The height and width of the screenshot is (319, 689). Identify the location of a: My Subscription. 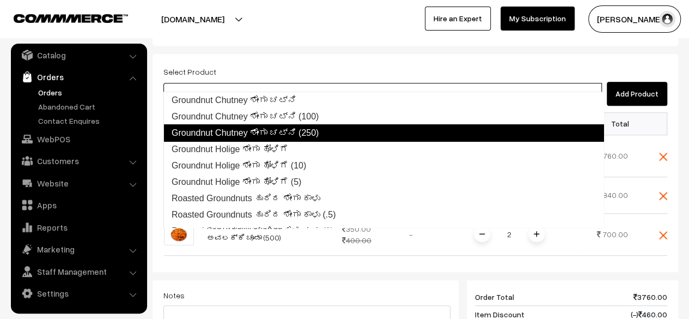
(538, 19).